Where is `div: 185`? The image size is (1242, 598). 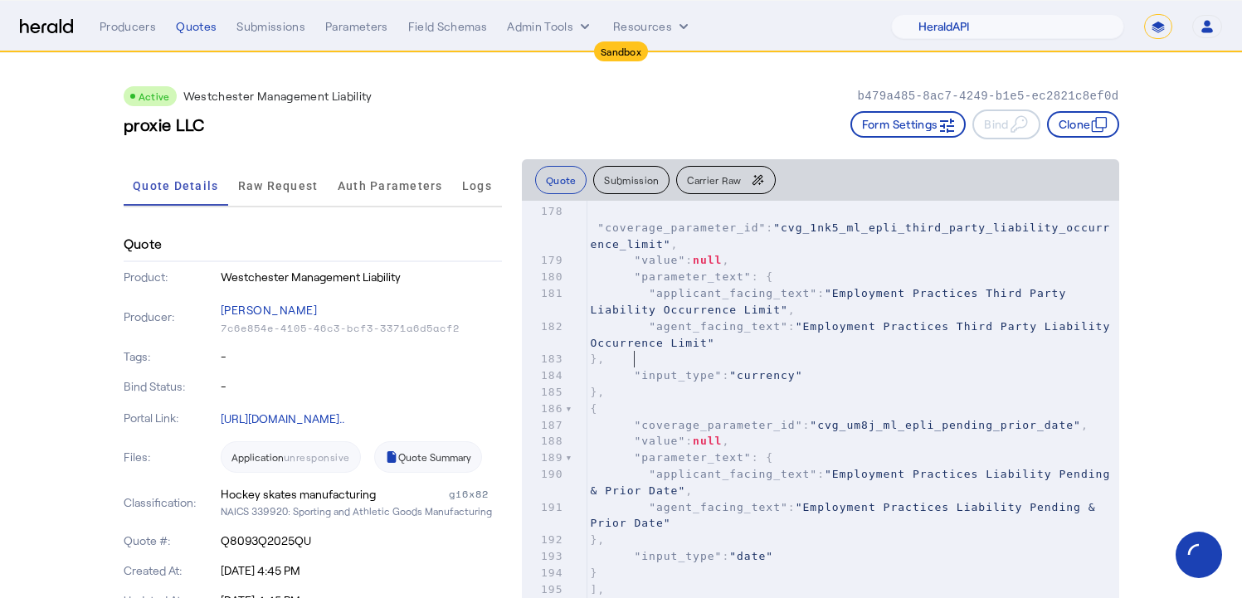
div: 185 is located at coordinates (543, 392).